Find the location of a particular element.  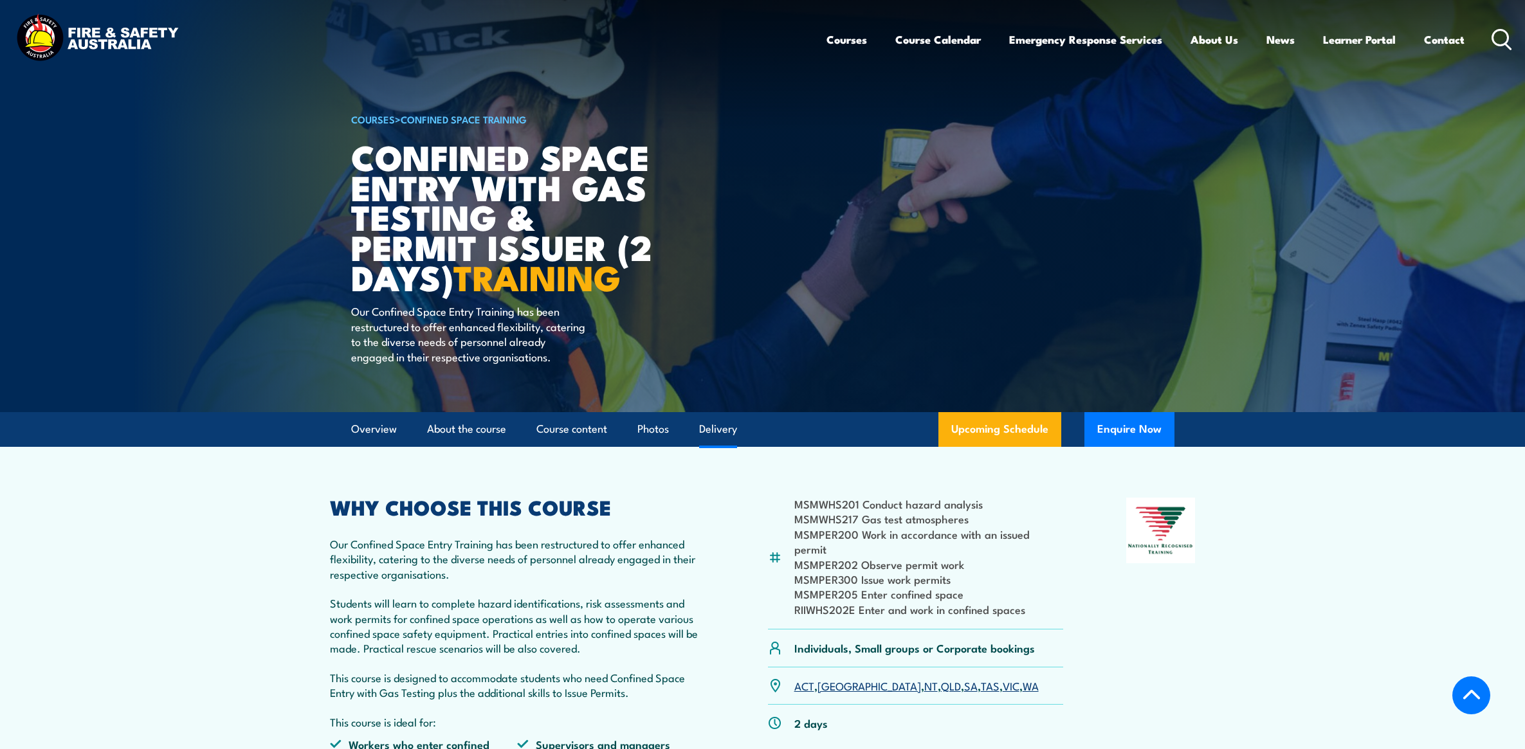

li: MSMWHS217 Gas test atmospheres is located at coordinates (929, 518).